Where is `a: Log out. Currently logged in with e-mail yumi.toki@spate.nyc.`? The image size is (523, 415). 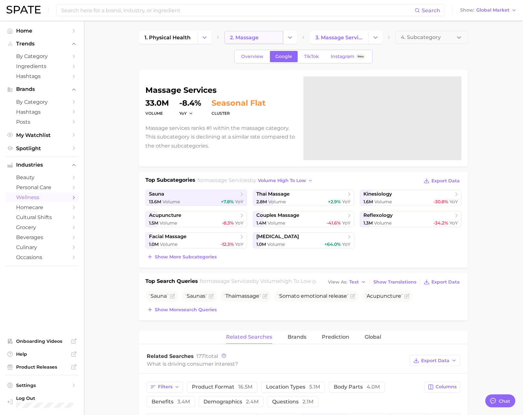
a: Log out. Currently logged in with e-mail yumi.toki@spate.nyc. is located at coordinates (42, 402).